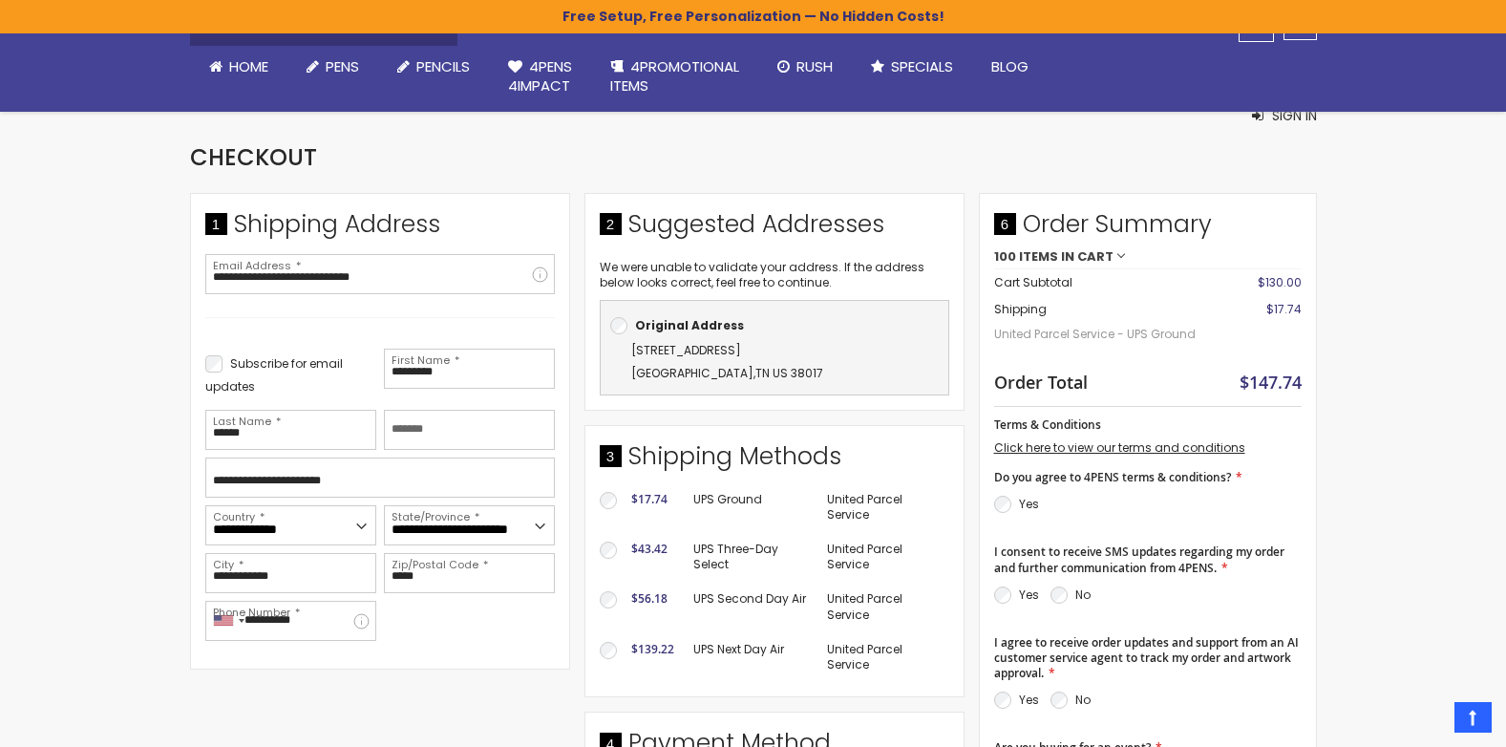 The image size is (1506, 747). Describe the element at coordinates (649, 548) in the screenshot. I see `span: $43.42` at that location.